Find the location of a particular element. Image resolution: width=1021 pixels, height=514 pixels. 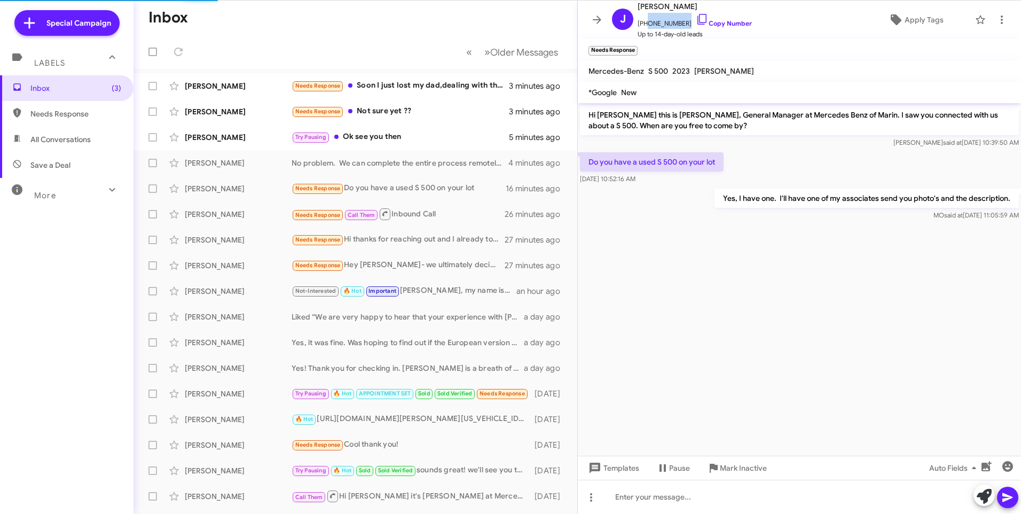

span: Save a Deal is located at coordinates (50, 165).